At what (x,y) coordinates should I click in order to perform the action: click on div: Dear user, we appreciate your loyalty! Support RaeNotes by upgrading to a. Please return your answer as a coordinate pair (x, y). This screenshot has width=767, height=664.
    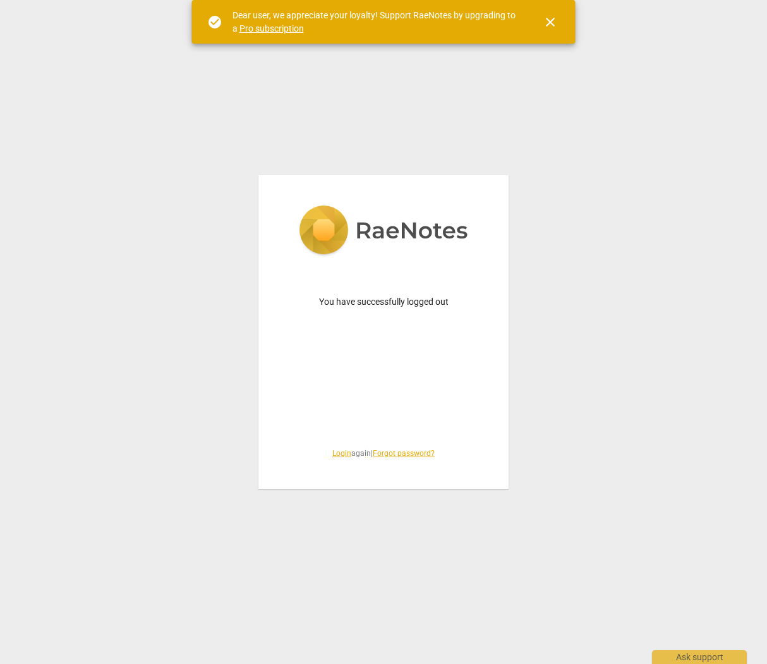
    Looking at the image, I should click on (376, 21).